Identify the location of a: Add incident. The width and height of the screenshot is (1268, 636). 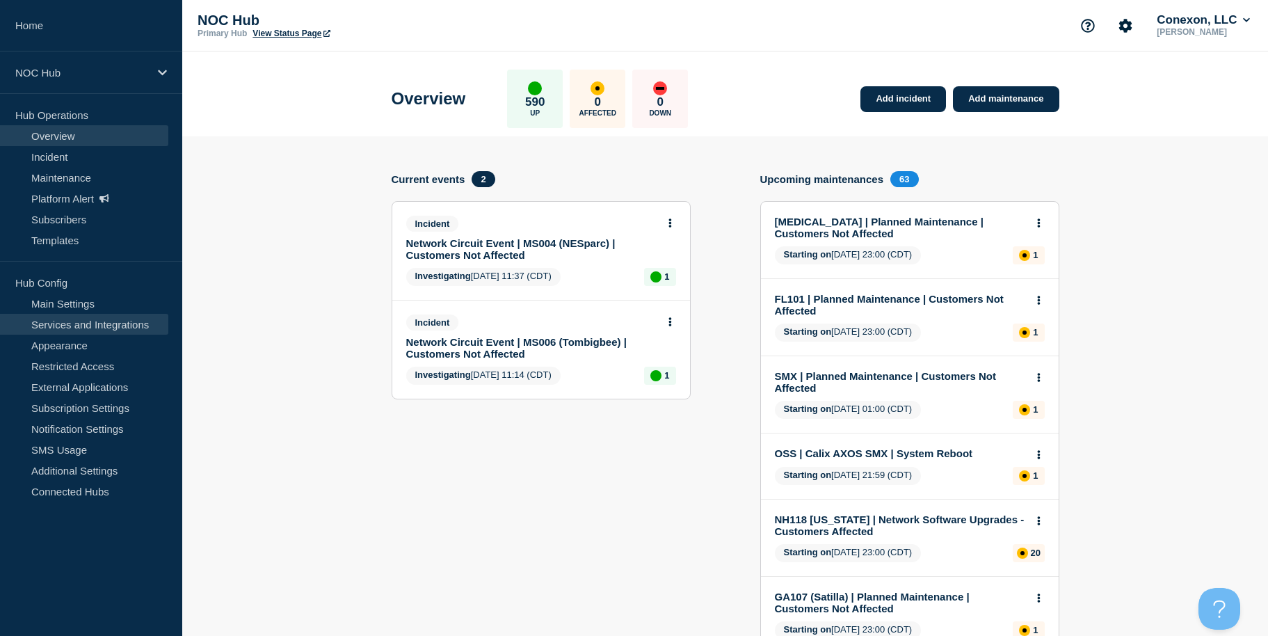
(903, 99).